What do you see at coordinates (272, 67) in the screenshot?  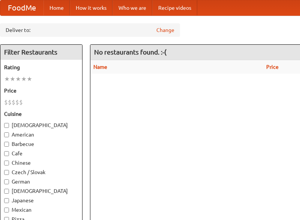 I see `a: Price` at bounding box center [272, 67].